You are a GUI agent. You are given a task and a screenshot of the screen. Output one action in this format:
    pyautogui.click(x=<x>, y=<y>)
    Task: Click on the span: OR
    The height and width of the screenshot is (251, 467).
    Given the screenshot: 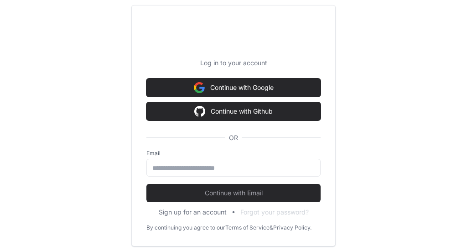 What is the action you would take?
    pyautogui.click(x=234, y=138)
    